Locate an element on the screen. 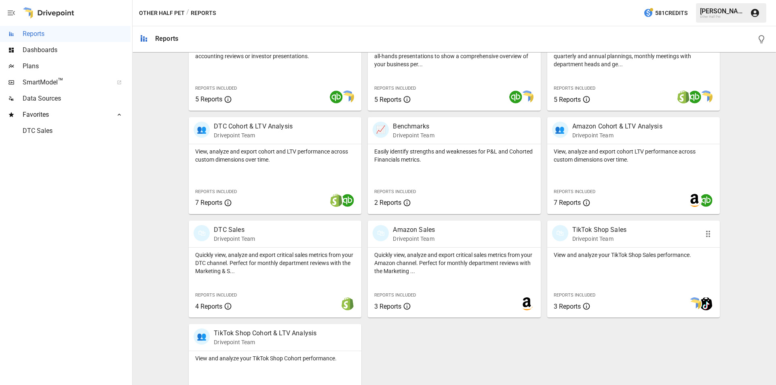 The image size is (776, 385). span: Plans is located at coordinates (76, 66).